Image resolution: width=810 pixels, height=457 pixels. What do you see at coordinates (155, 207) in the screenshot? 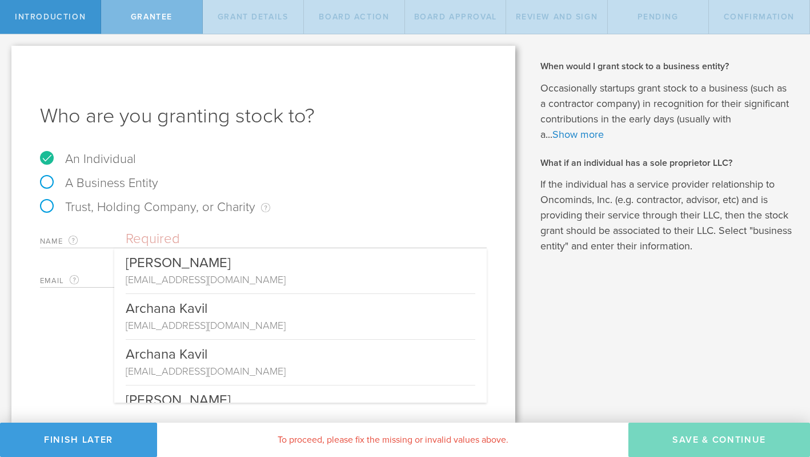
I see `label: Trust, Holding Company, or Charity` at bounding box center [155, 207].